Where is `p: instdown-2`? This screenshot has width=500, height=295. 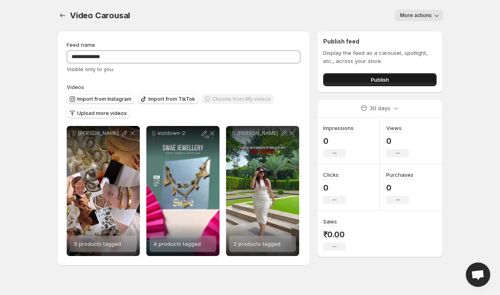
p: instdown-2 is located at coordinates (179, 133).